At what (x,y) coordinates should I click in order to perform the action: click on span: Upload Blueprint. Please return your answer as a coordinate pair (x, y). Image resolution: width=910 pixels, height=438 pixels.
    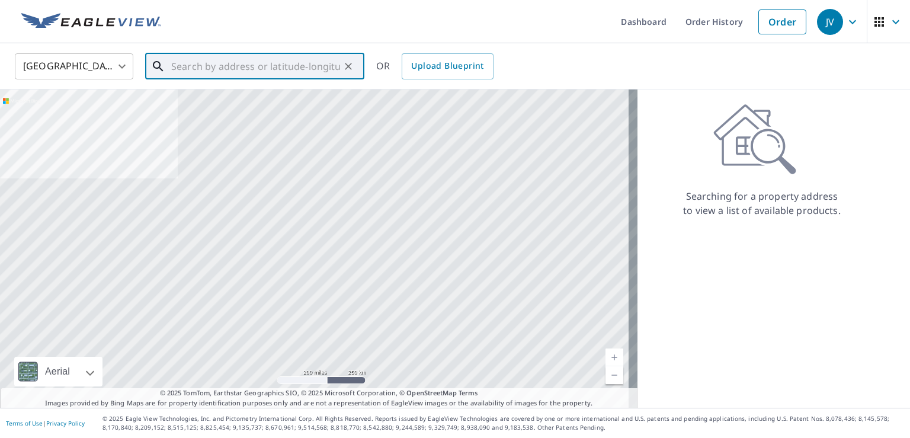
    Looking at the image, I should click on (447, 66).